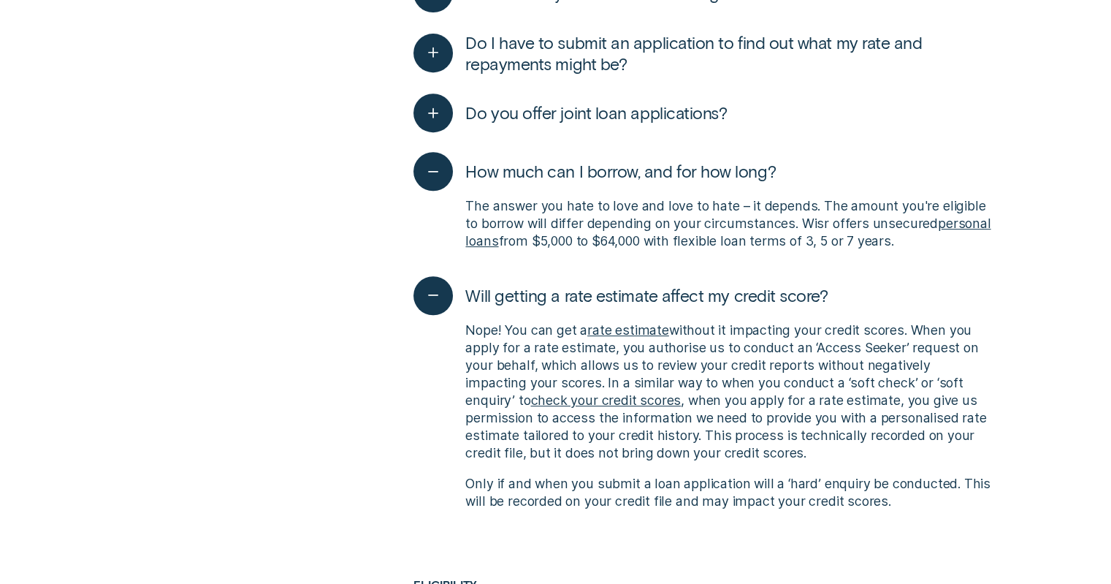  Describe the element at coordinates (620, 295) in the screenshot. I see `button: Will getting a rate estimate affect my credit score?` at that location.